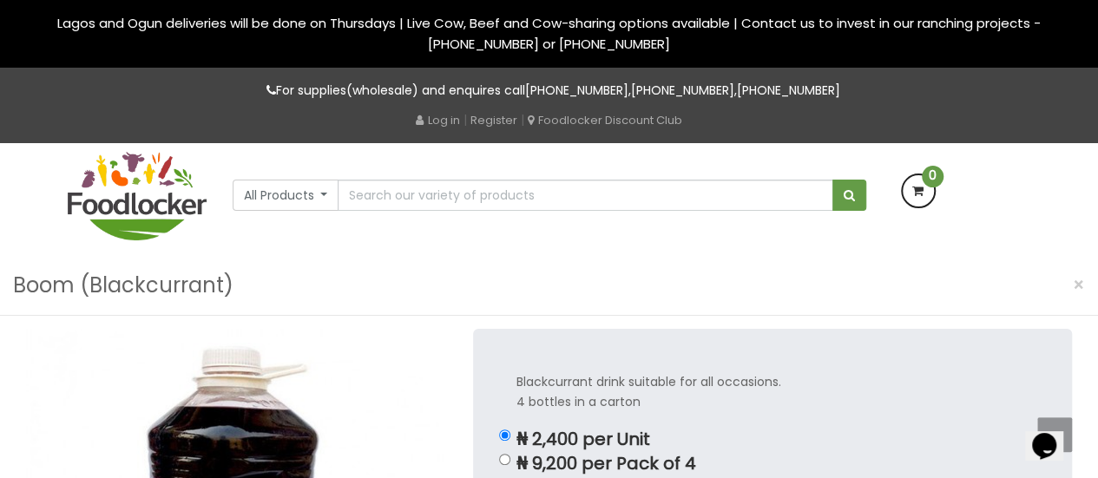 The height and width of the screenshot is (478, 1098). I want to click on button: Close, so click(1079, 285).